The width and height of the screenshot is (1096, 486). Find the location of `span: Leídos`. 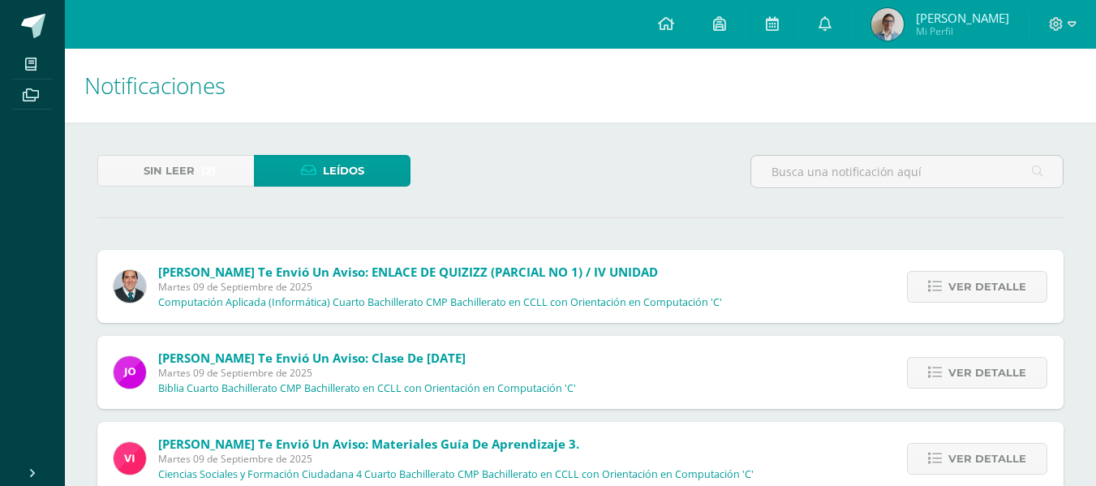

span: Leídos is located at coordinates (343, 170).